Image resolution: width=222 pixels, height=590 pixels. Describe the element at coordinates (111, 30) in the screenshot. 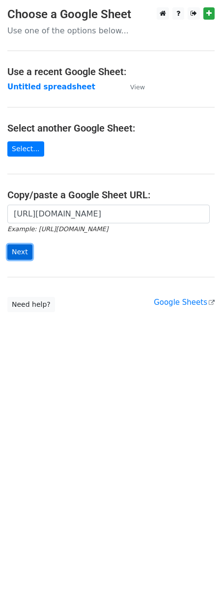

I see `p: Use one of the options below...` at that location.